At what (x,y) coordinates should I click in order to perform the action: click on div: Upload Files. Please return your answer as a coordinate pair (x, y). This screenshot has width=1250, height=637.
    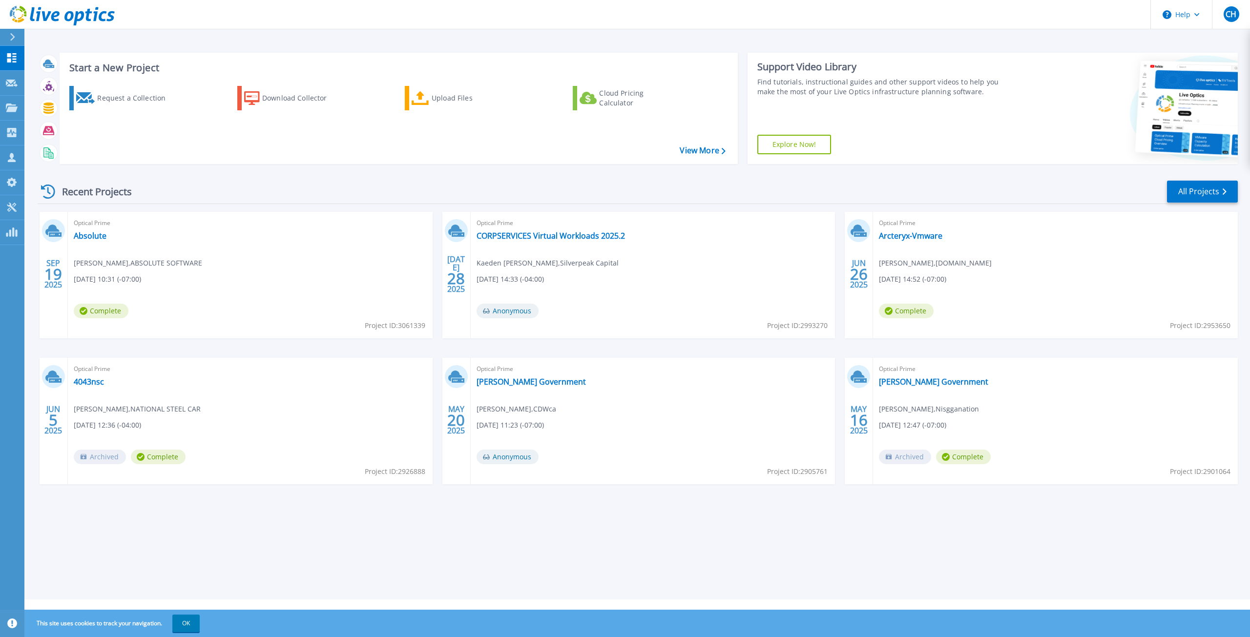
    Looking at the image, I should click on (471, 98).